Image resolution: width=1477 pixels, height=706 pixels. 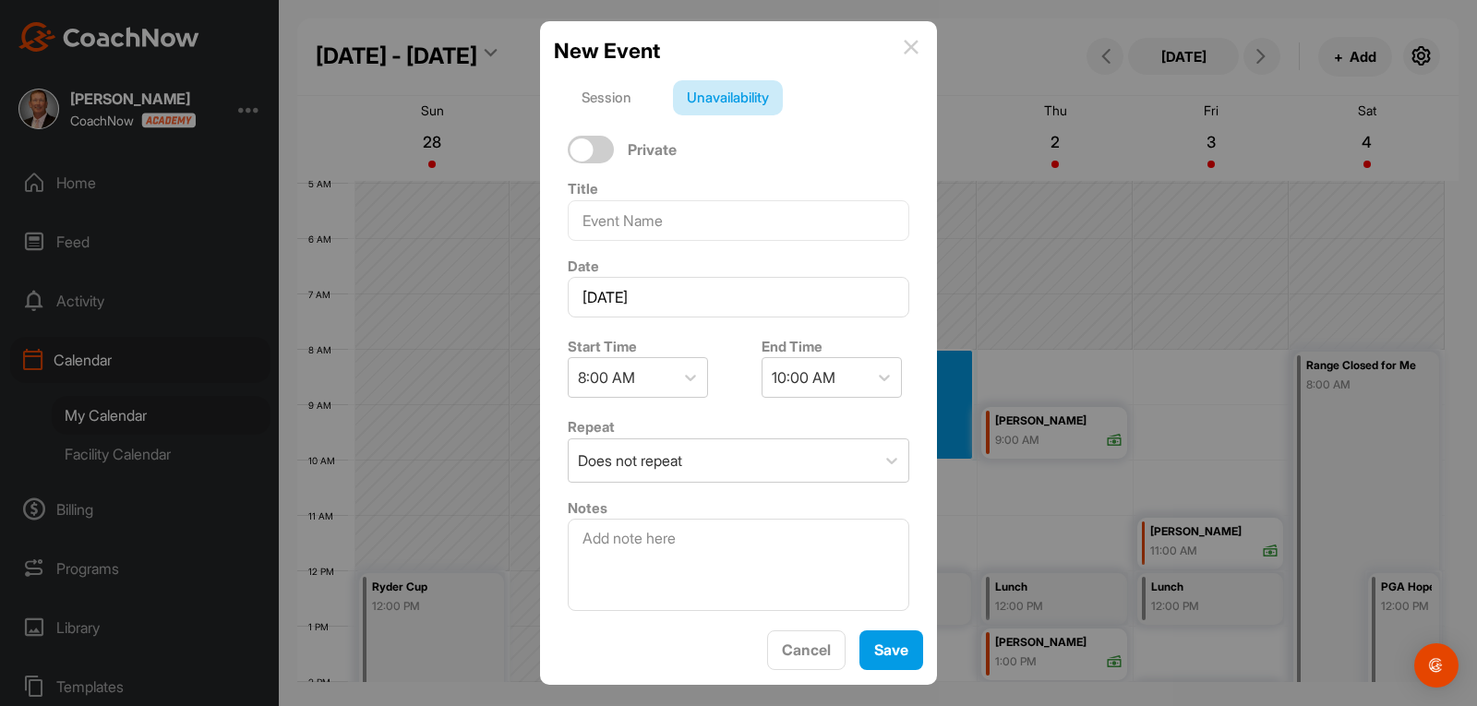 What do you see at coordinates (792, 346) in the screenshot?
I see `label: End Time` at bounding box center [792, 346].